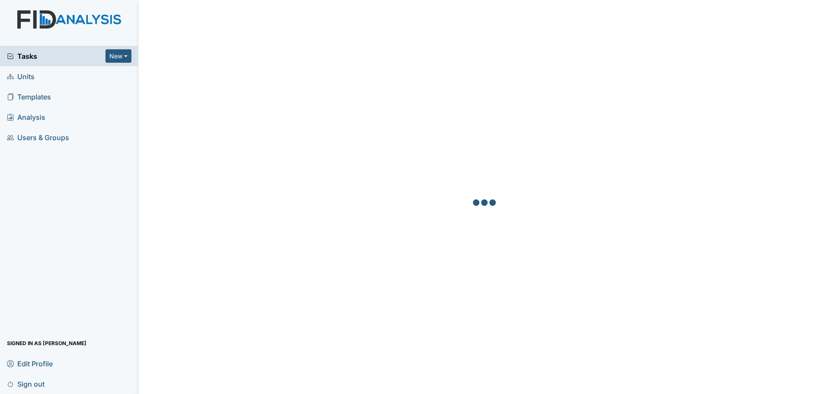 The image size is (830, 394). Describe the element at coordinates (56, 56) in the screenshot. I see `a: Tasks` at that location.